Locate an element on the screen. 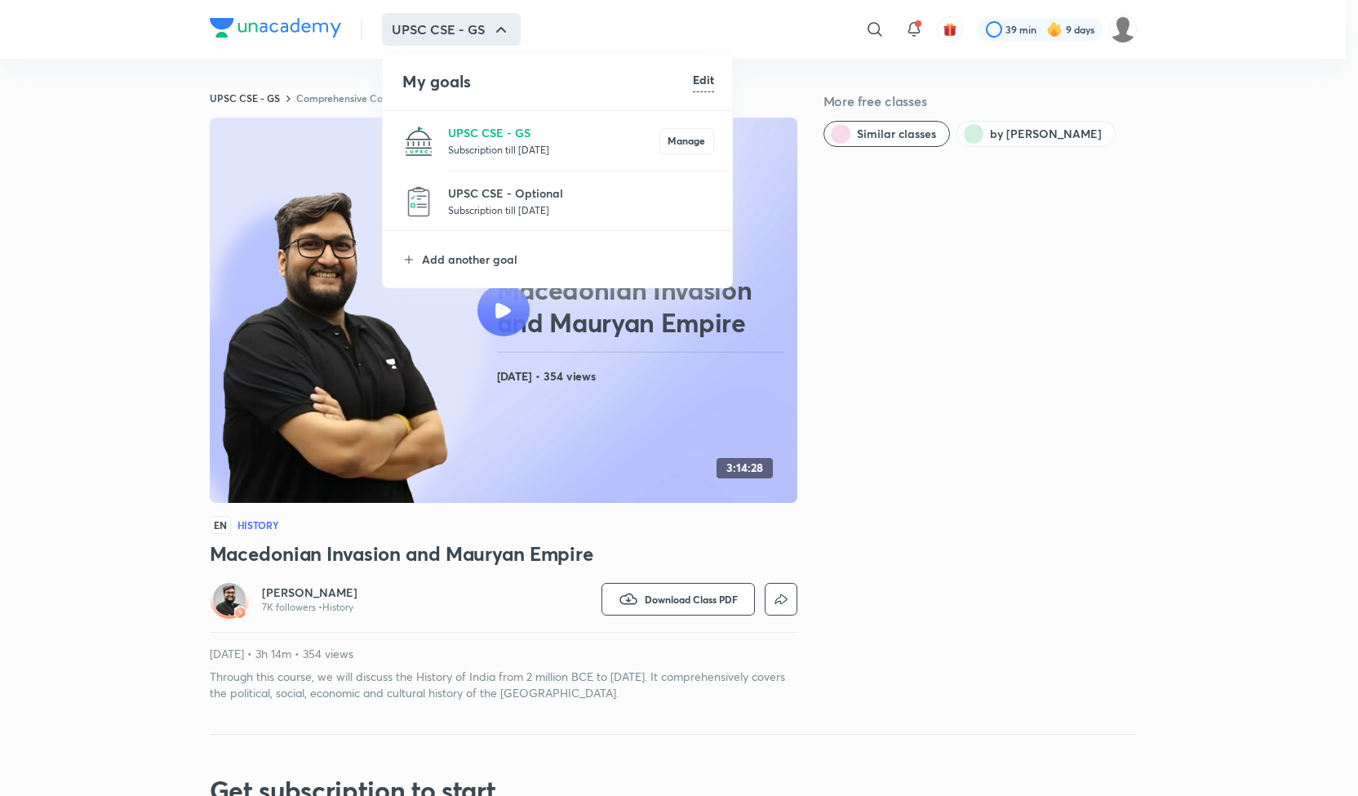  button: Manage is located at coordinates (686, 141).